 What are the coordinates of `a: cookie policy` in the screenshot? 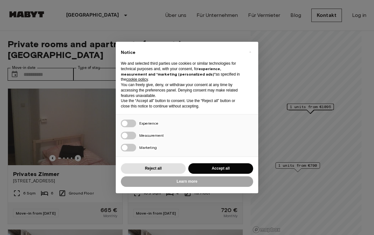 It's located at (137, 79).